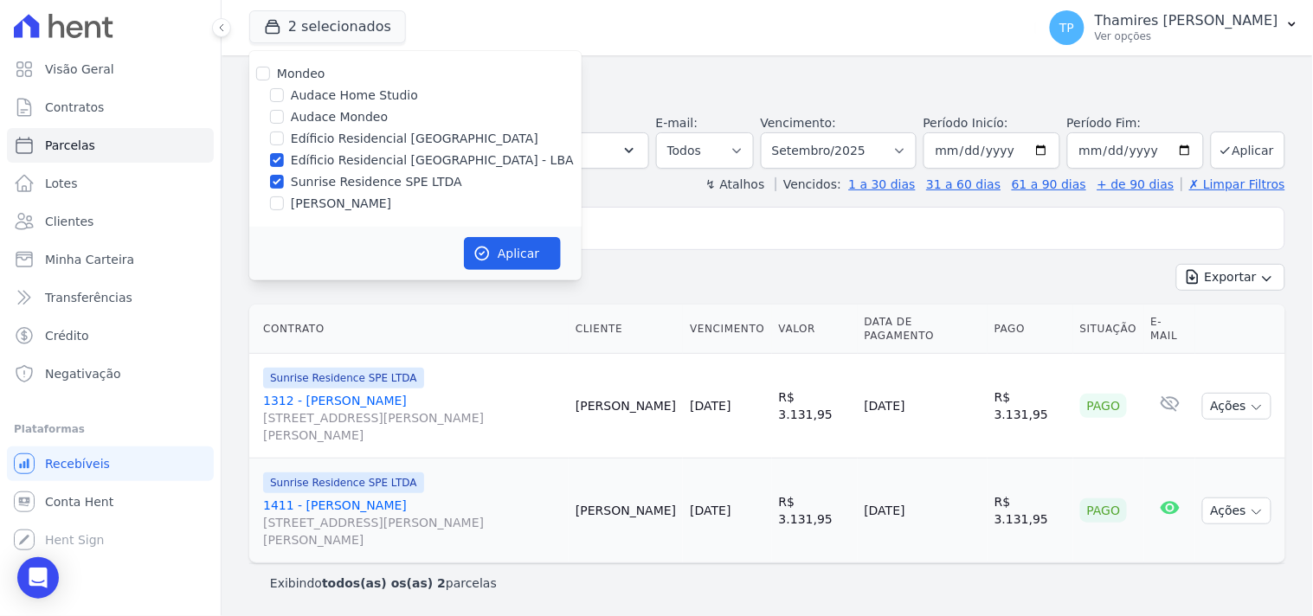  Describe the element at coordinates (923, 329) in the screenshot. I see `th: Data de Pagamento` at that location.